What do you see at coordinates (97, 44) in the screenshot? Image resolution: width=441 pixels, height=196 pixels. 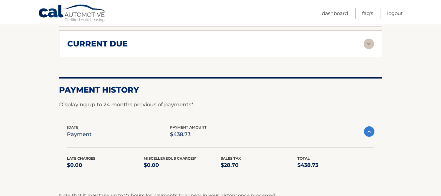 I see `h2: current due` at bounding box center [97, 44].